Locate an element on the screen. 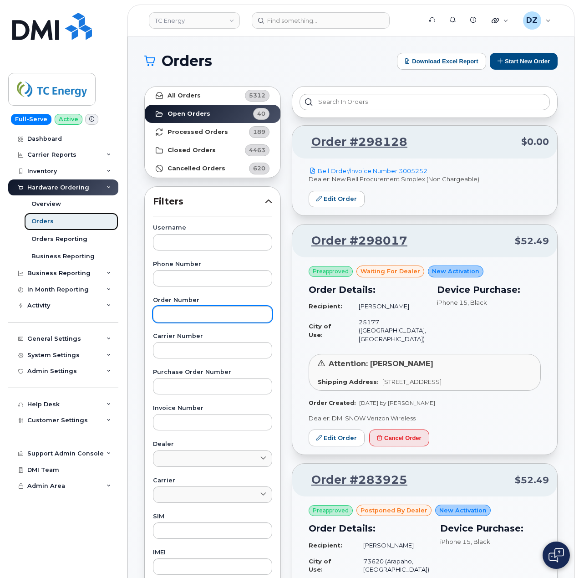 This screenshot has width=579, height=578. button: Start New Order is located at coordinates (524, 61).